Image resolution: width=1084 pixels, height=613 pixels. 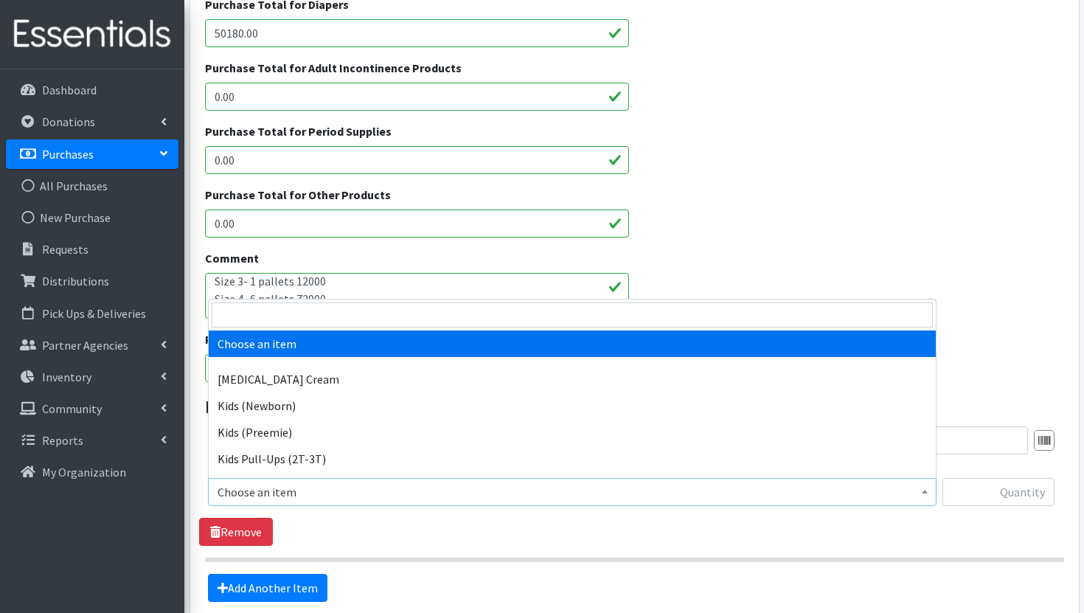 I want to click on label: Purchase Total for Other Products, so click(x=298, y=195).